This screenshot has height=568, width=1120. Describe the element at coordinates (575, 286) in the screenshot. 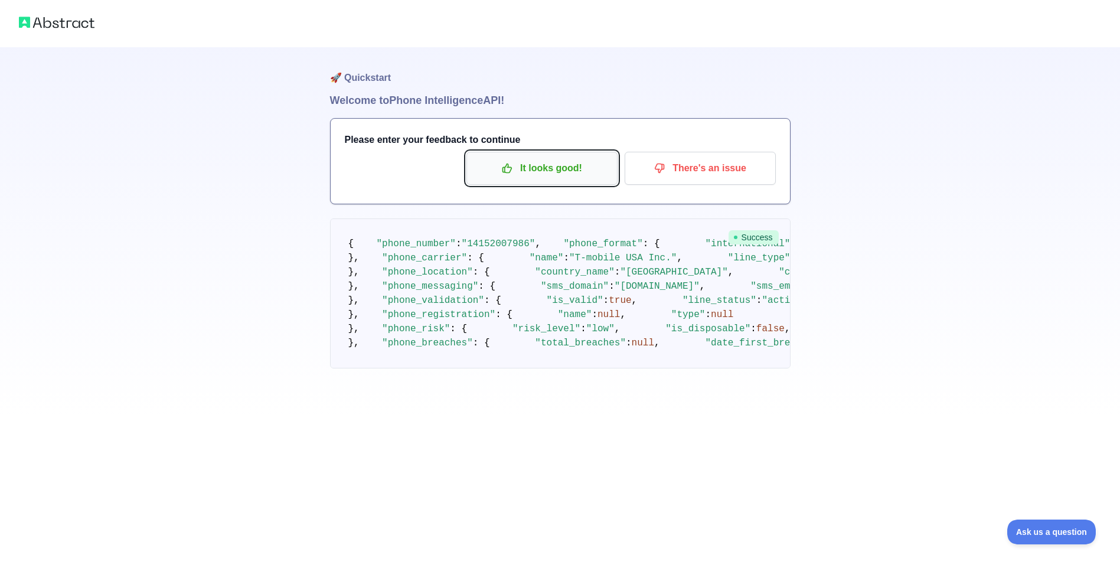

I see `span: "sms_domain"` at that location.